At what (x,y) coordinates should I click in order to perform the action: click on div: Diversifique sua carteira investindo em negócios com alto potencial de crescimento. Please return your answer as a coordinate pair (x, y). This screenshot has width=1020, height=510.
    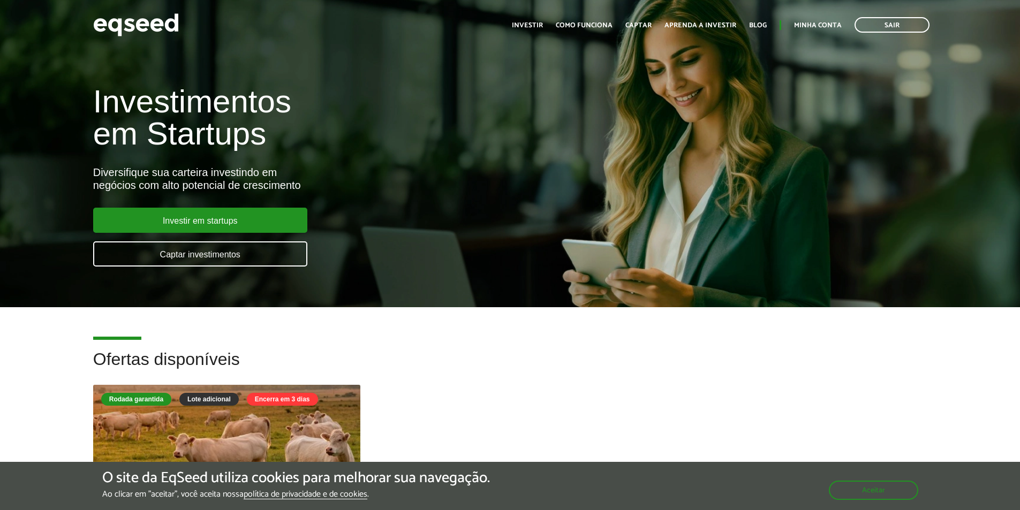
    Looking at the image, I should click on (340, 179).